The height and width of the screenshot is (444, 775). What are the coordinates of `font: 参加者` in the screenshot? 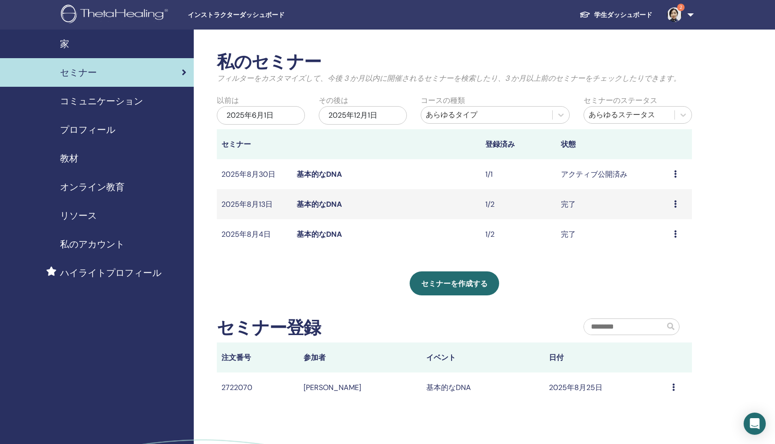 It's located at (315, 357).